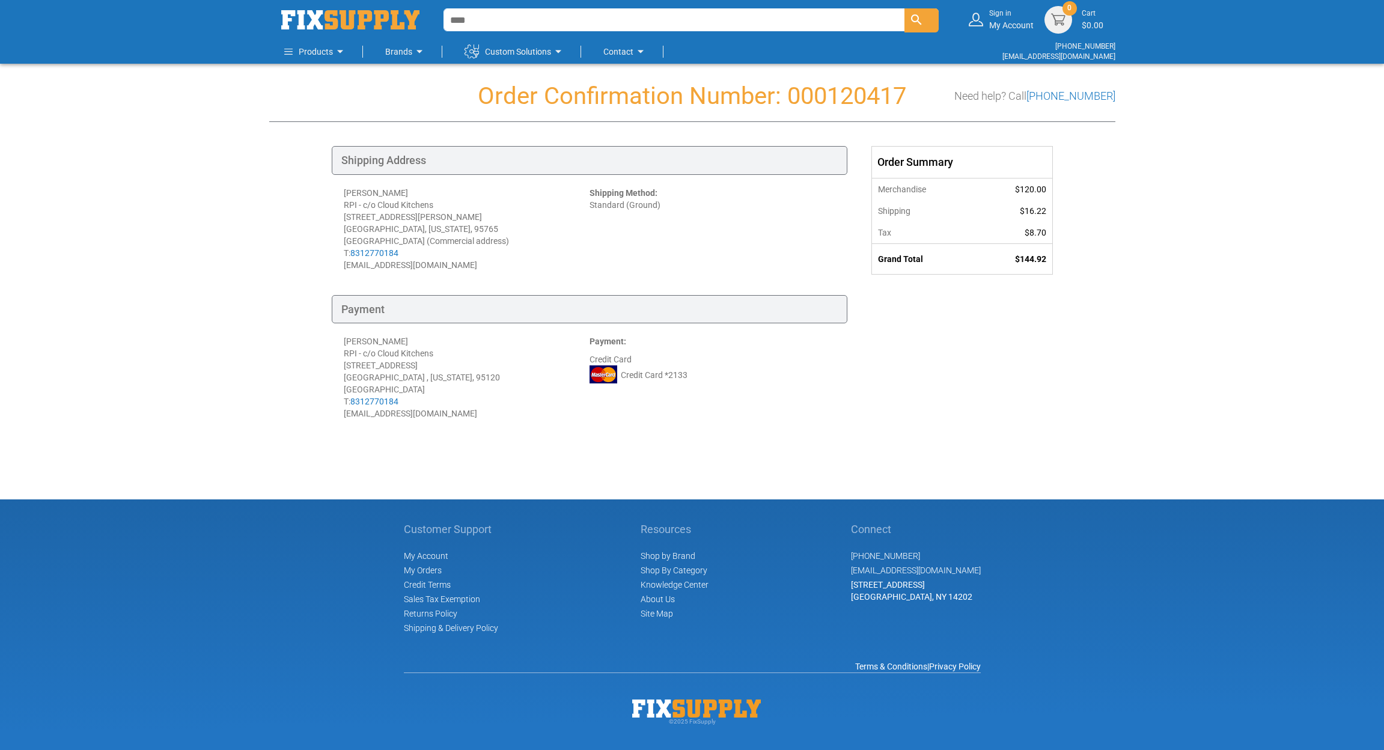  Describe the element at coordinates (1093, 13) in the screenshot. I see `small: Cart` at that location.